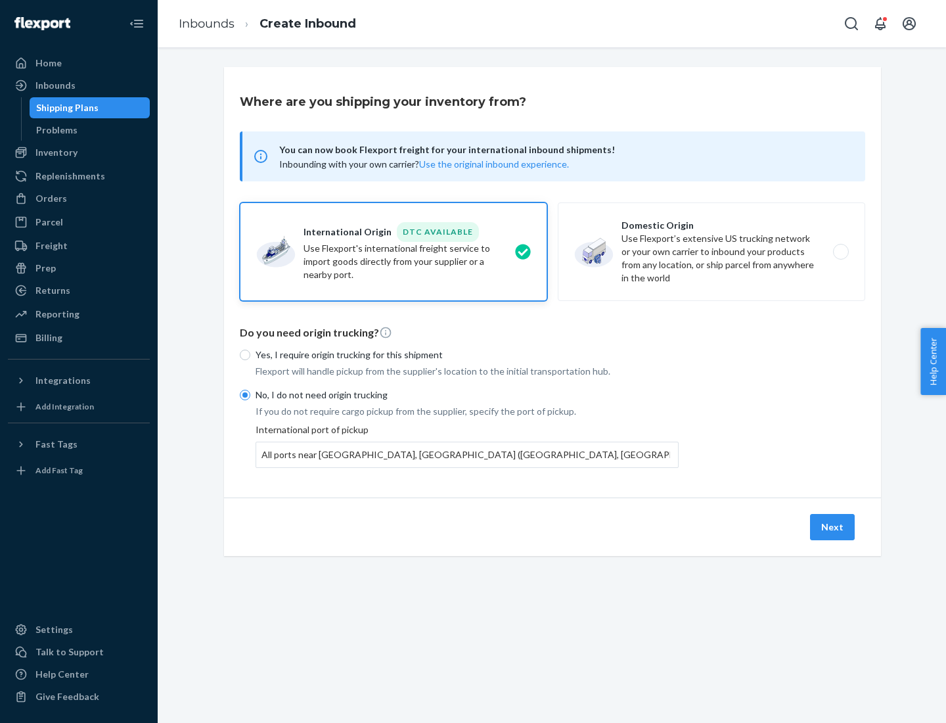  What do you see at coordinates (467, 445) in the screenshot?
I see `div: International port of pickup` at bounding box center [467, 445].